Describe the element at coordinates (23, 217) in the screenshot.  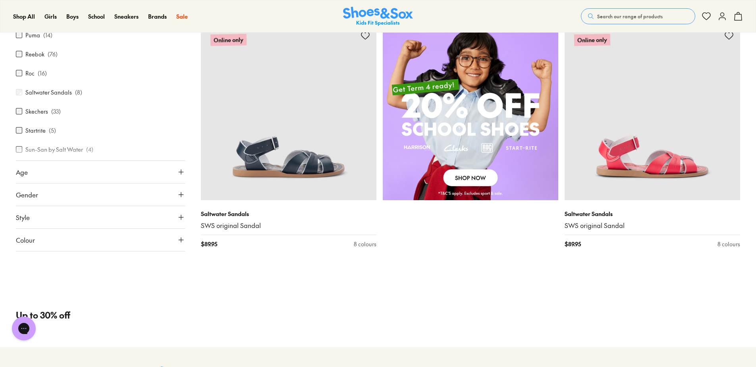
I see `span: Style` at that location.